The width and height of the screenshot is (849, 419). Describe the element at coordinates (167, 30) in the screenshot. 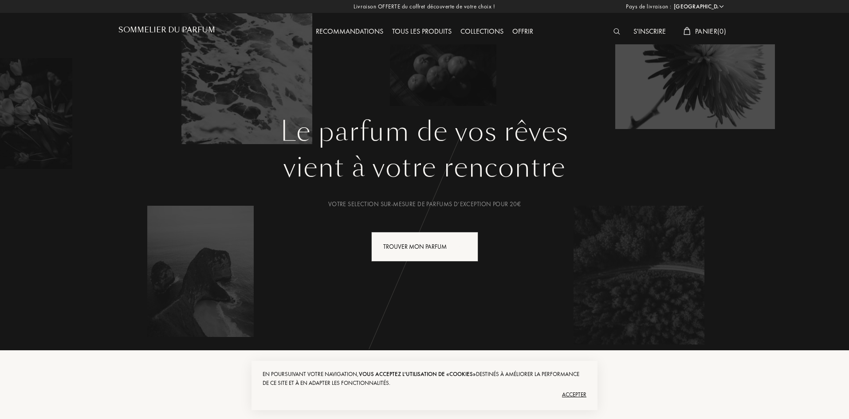

I see `h1: Sommelier du Parfum` at that location.